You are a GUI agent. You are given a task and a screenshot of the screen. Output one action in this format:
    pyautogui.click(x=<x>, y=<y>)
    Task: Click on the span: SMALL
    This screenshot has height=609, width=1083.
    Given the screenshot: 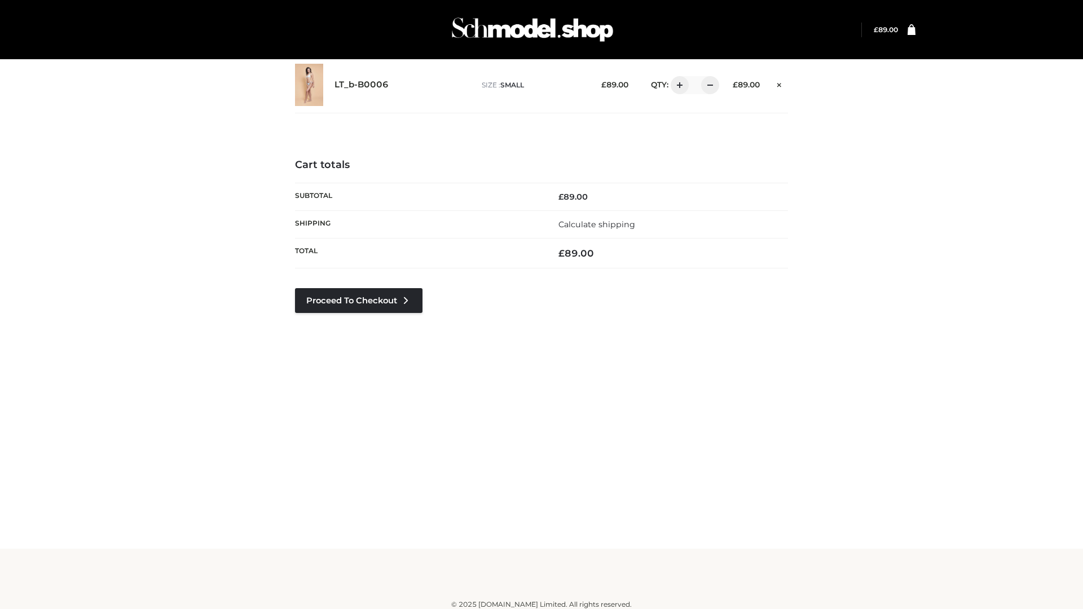 What is the action you would take?
    pyautogui.click(x=512, y=85)
    